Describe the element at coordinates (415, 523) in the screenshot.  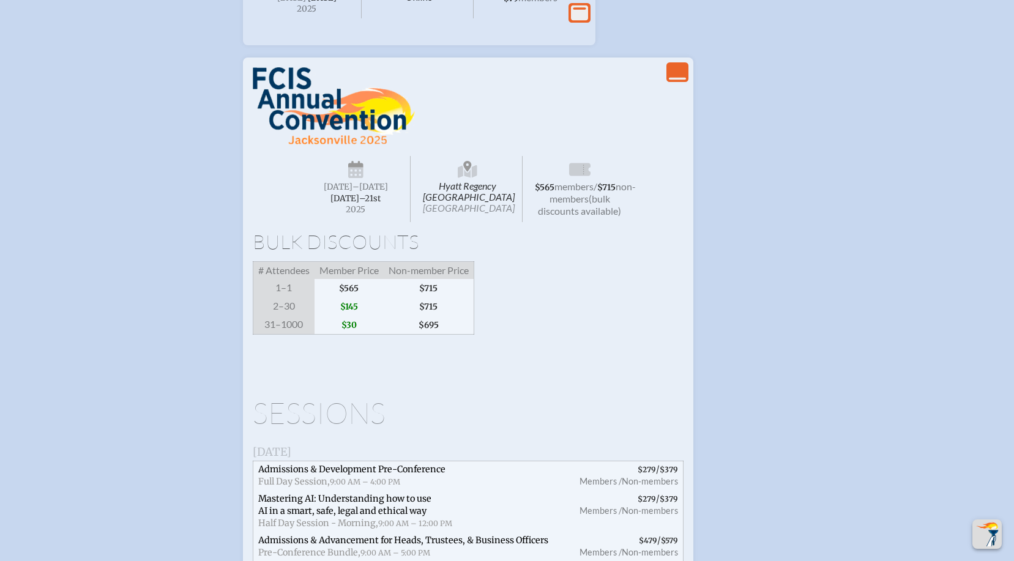
I see `span: 9:00 AM – 12:00 PM` at that location.